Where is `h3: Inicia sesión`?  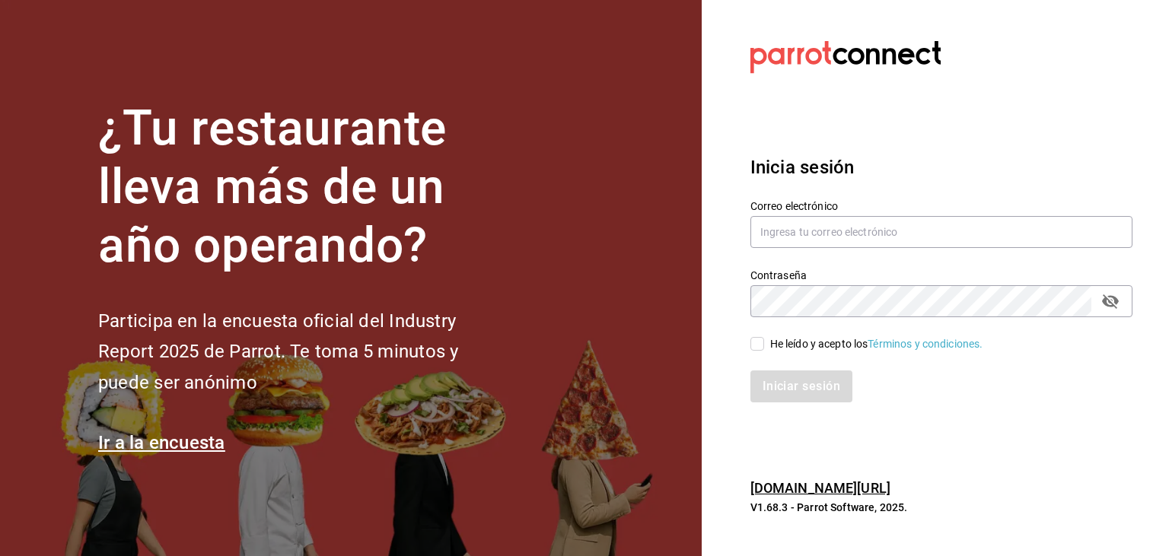 h3: Inicia sesión is located at coordinates (941, 167).